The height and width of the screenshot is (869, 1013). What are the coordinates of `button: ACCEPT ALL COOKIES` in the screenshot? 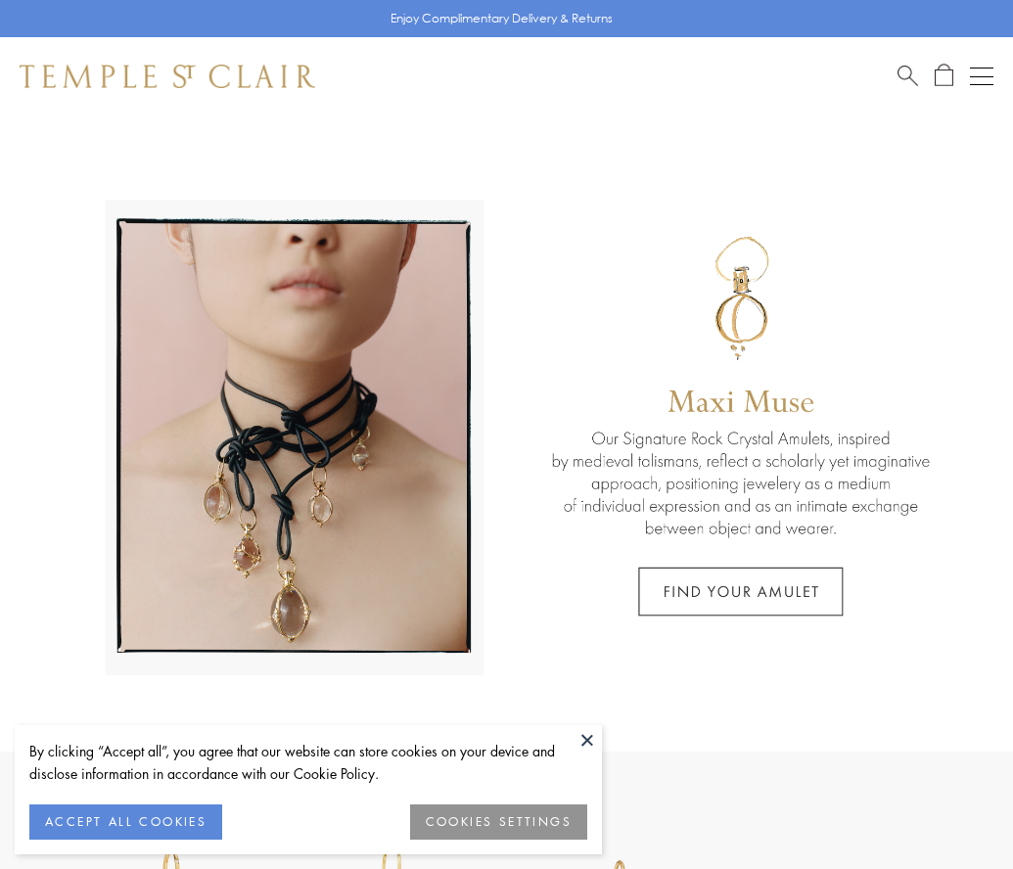 It's located at (125, 822).